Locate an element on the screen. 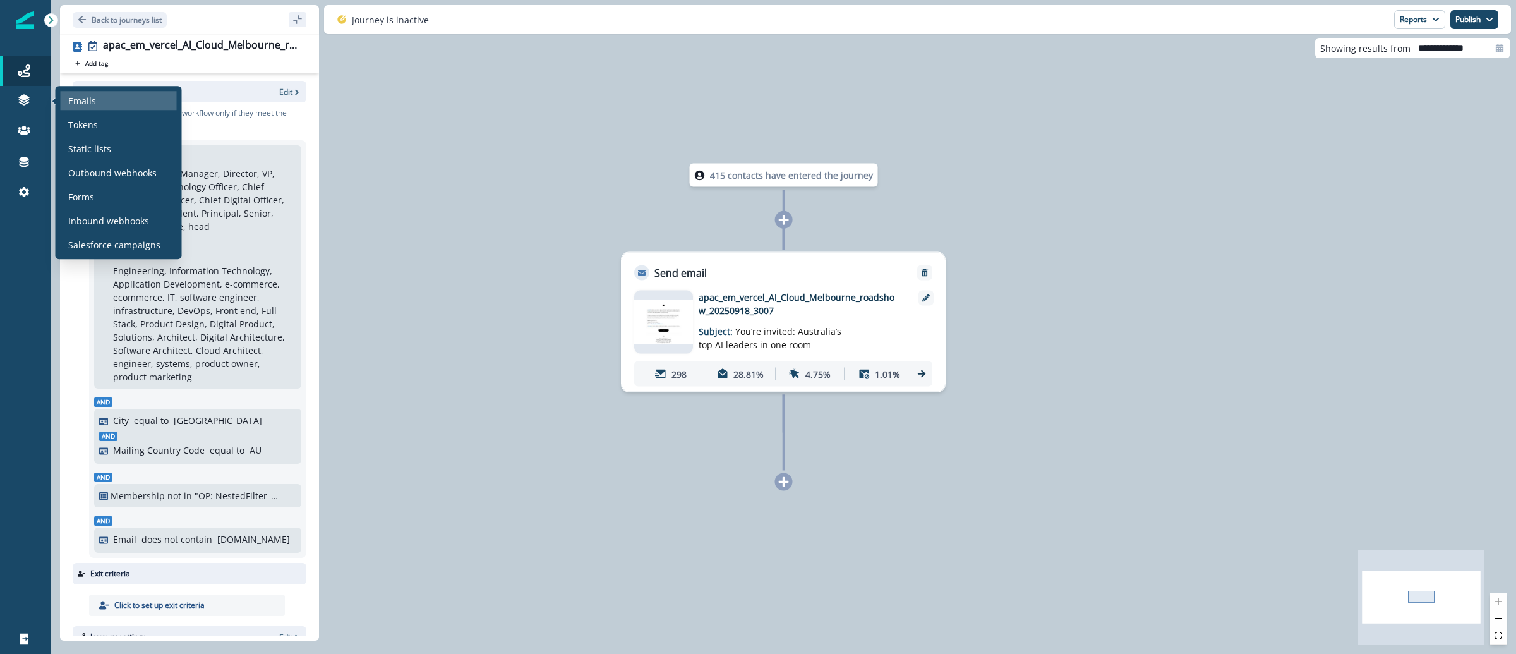  div: 415 contacts have entered the journey is located at coordinates (784, 175).